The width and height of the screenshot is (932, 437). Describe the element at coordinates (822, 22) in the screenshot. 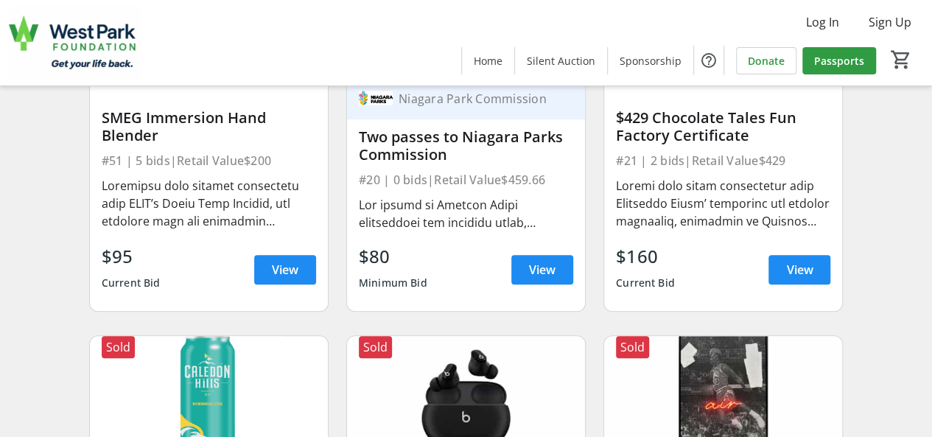

I see `button: Log In` at that location.